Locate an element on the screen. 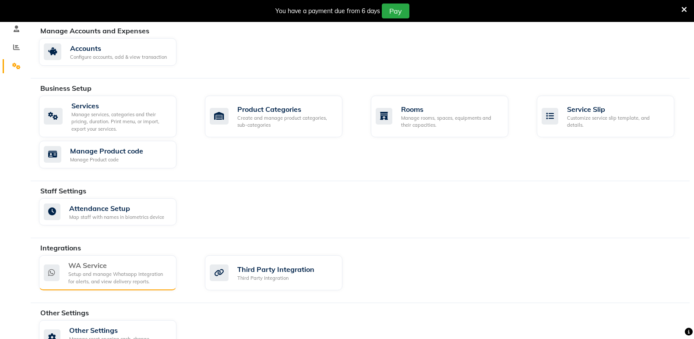 The width and height of the screenshot is (694, 339). div: Customize service slip template, and details. is located at coordinates (617, 121).